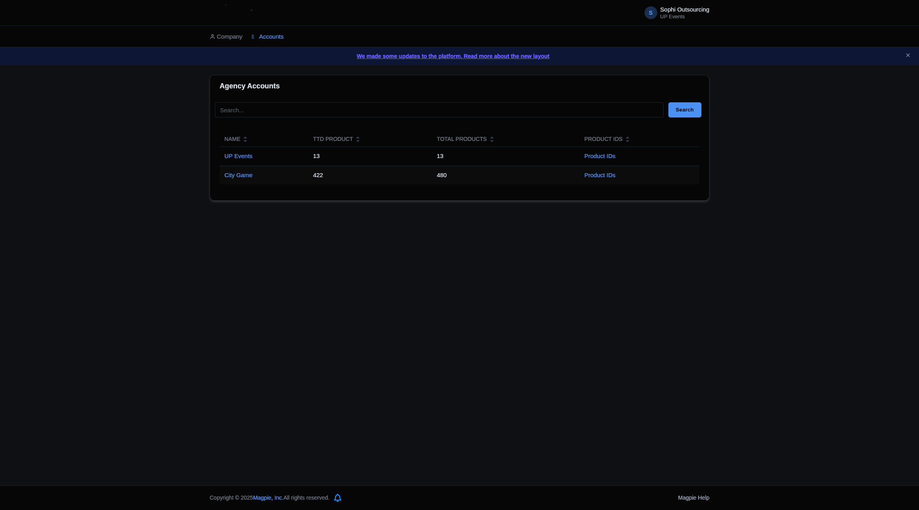 Image resolution: width=919 pixels, height=510 pixels. I want to click on a: We made some updates to the platform. Read more about the new layout, so click(460, 56).